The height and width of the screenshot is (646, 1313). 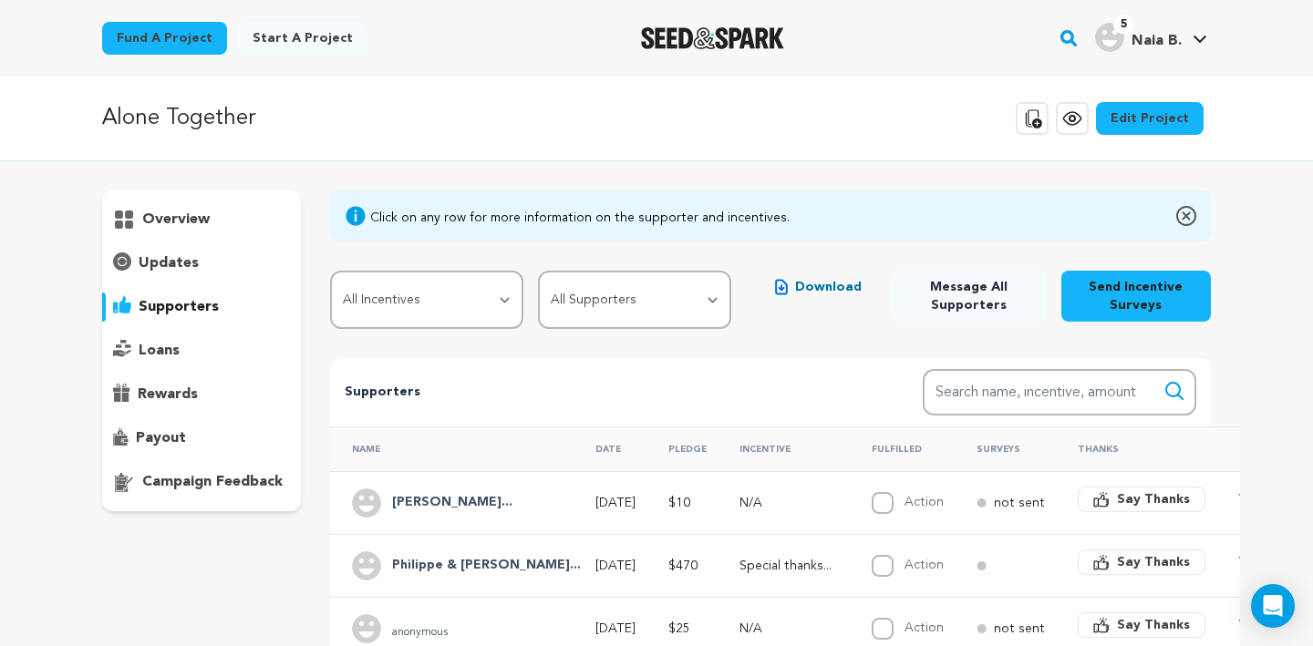 I want to click on th: Surveys, so click(x=1005, y=449).